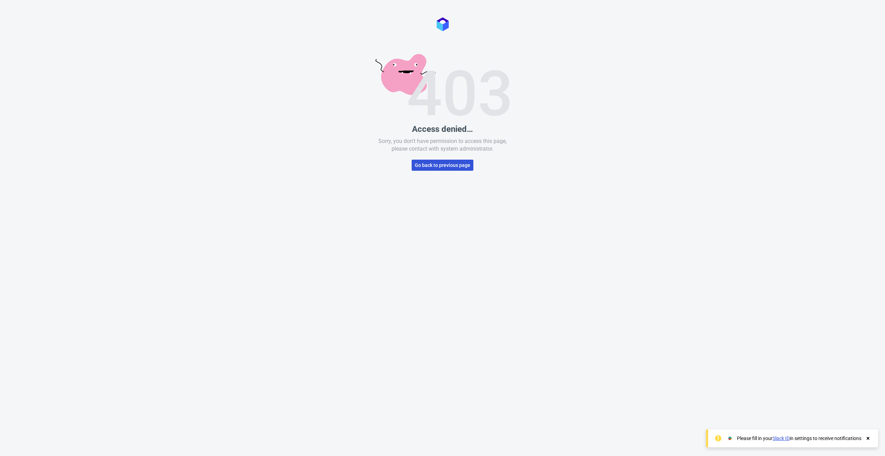  What do you see at coordinates (443, 129) in the screenshot?
I see `p: Access denied…` at bounding box center [443, 129].